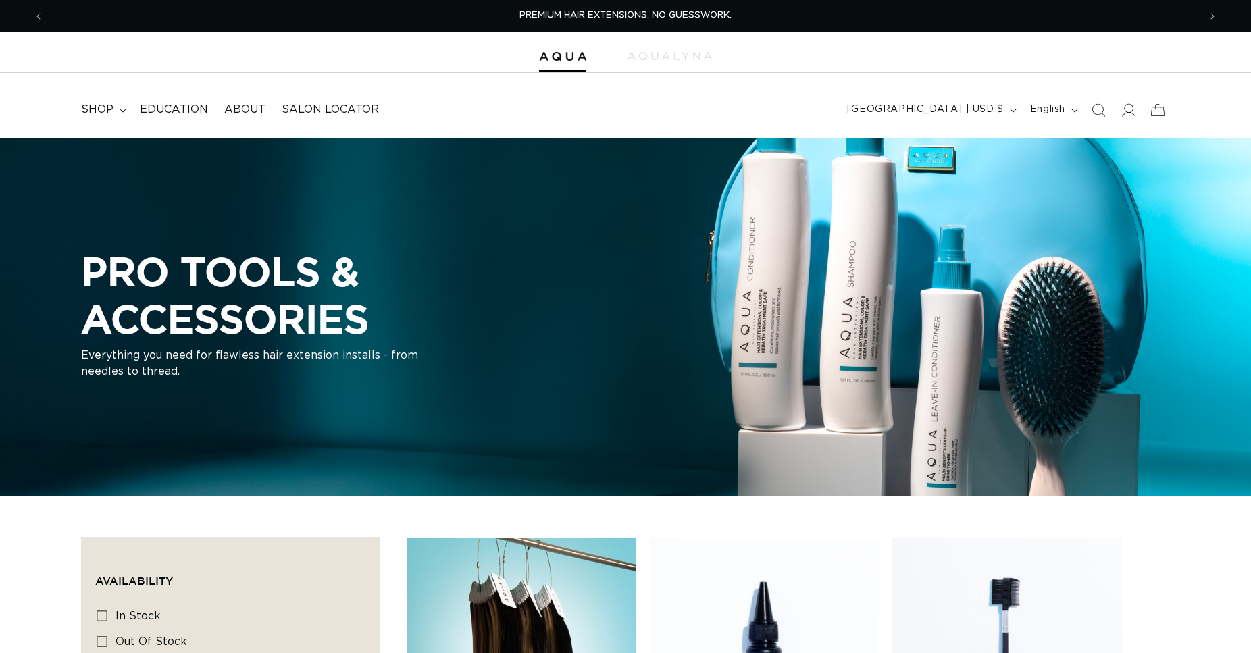  What do you see at coordinates (174, 109) in the screenshot?
I see `span: Education` at bounding box center [174, 109].